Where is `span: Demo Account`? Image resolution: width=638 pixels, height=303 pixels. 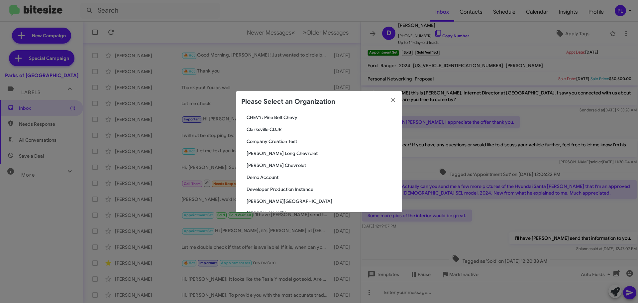
span: Demo Account is located at coordinates (322, 177).